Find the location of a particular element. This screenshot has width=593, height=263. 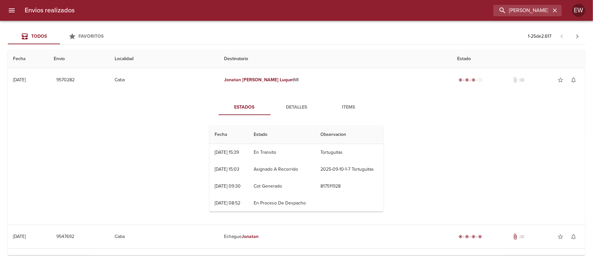

span: Estados is located at coordinates (245, 107).